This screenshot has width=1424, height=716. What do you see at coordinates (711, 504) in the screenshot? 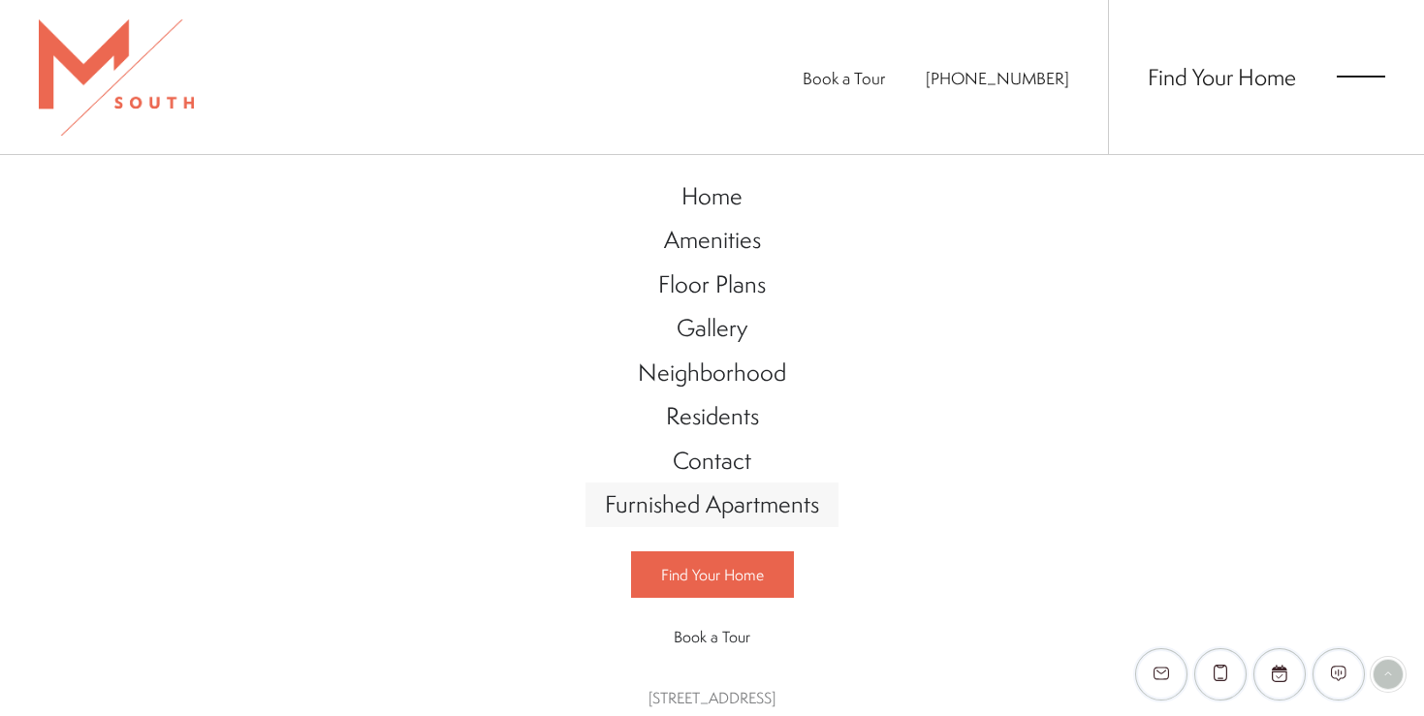
I see `span: Furnished Apartments` at bounding box center [711, 504].